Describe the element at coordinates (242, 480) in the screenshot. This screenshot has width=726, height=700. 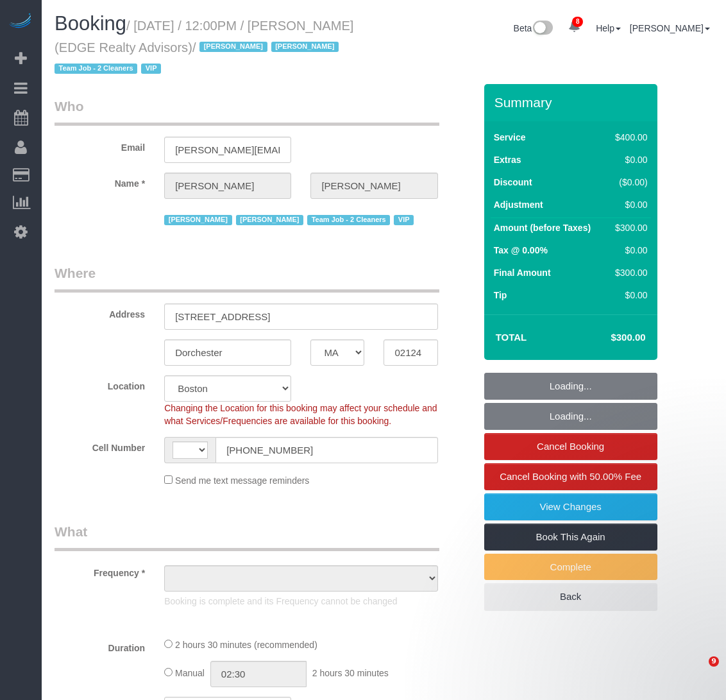
I see `span: Send me text message reminders` at that location.